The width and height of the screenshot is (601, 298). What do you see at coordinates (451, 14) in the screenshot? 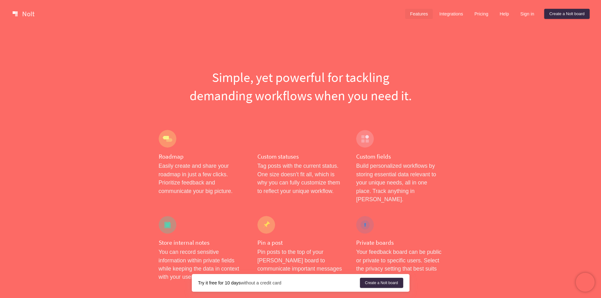
I see `a: Integrations` at bounding box center [451, 14].